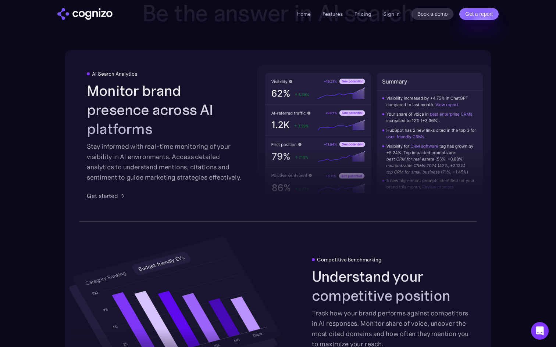 The width and height of the screenshot is (556, 347). Describe the element at coordinates (107, 196) in the screenshot. I see `a: Get started` at that location.